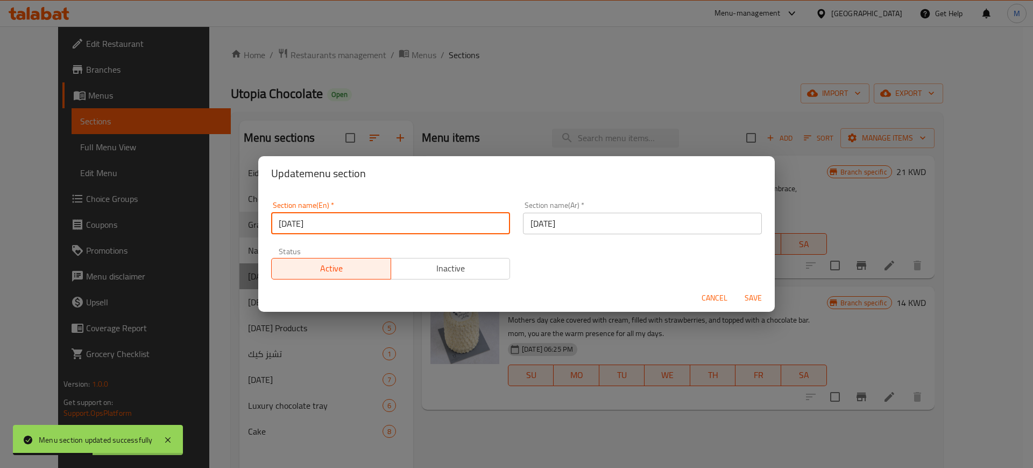 The height and width of the screenshot is (468, 1033). What do you see at coordinates (715, 298) in the screenshot?
I see `button: Cancel` at bounding box center [715, 298].